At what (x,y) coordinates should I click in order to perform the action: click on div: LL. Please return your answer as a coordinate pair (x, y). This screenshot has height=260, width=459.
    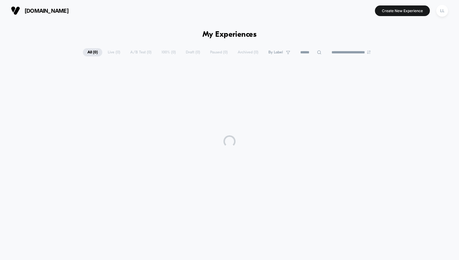
    Looking at the image, I should click on (442, 11).